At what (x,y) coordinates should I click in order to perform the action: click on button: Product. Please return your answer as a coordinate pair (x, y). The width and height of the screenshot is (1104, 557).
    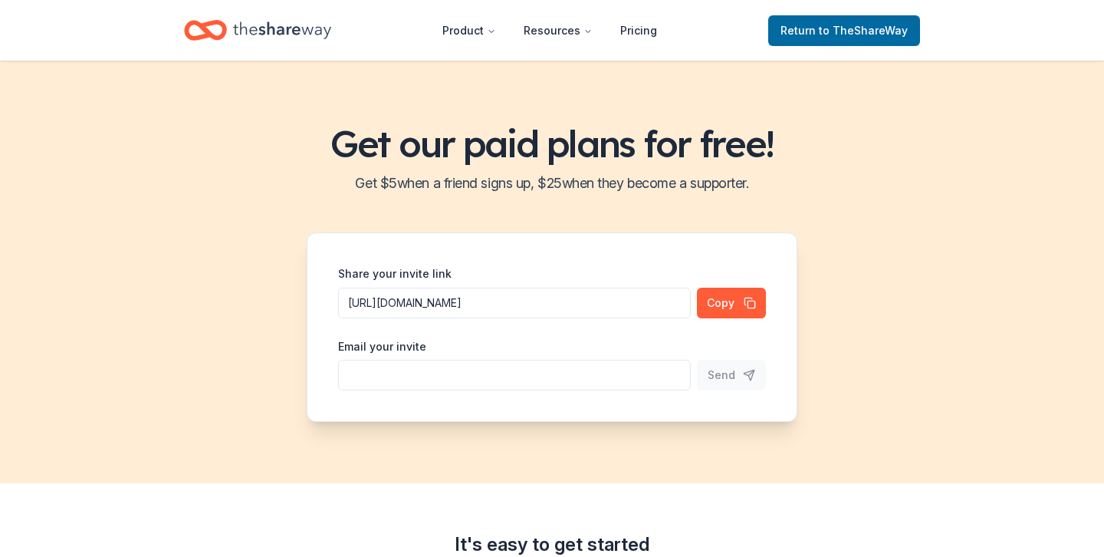
    Looking at the image, I should click on (469, 31).